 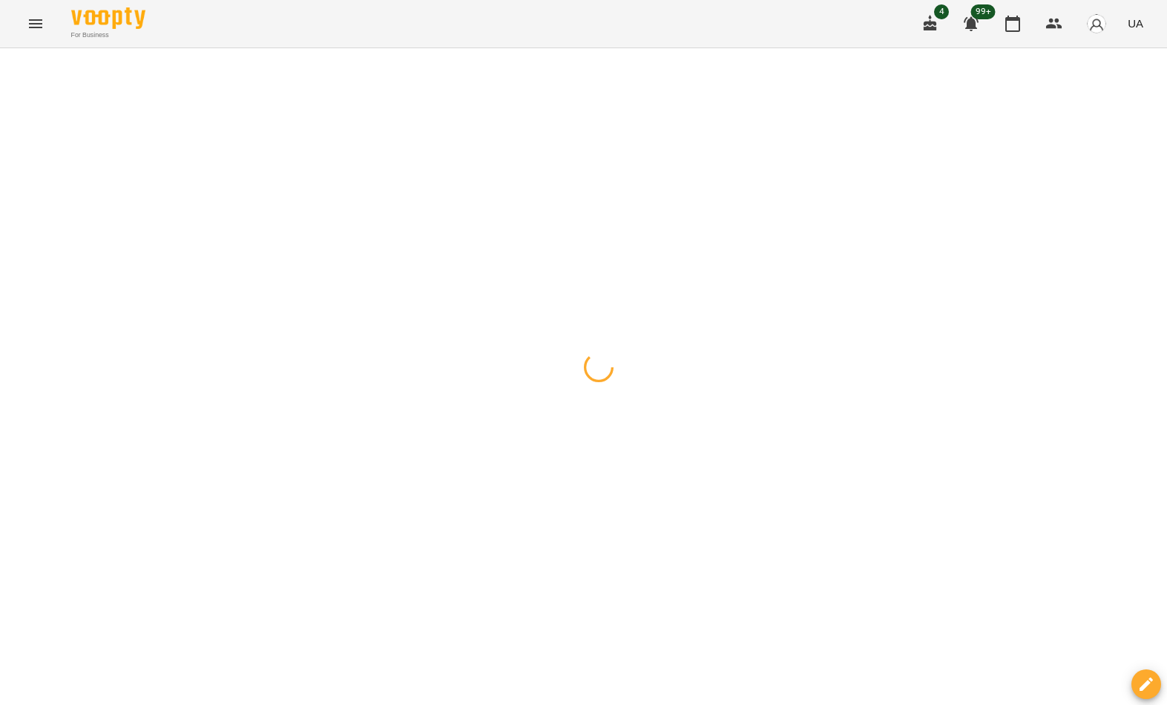 I want to click on button: Menu, so click(x=36, y=24).